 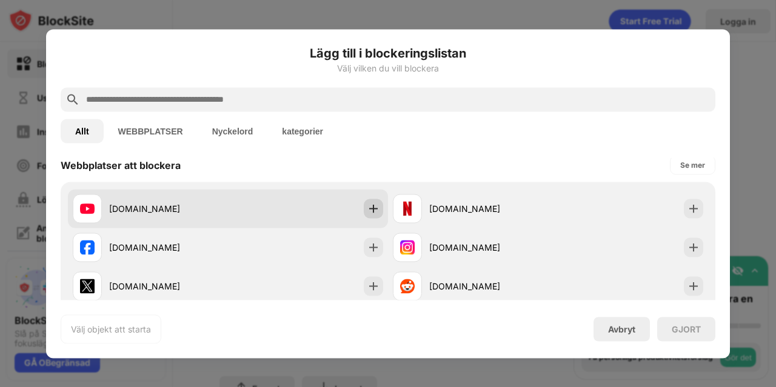 I want to click on div: Avbryt, so click(x=621, y=329).